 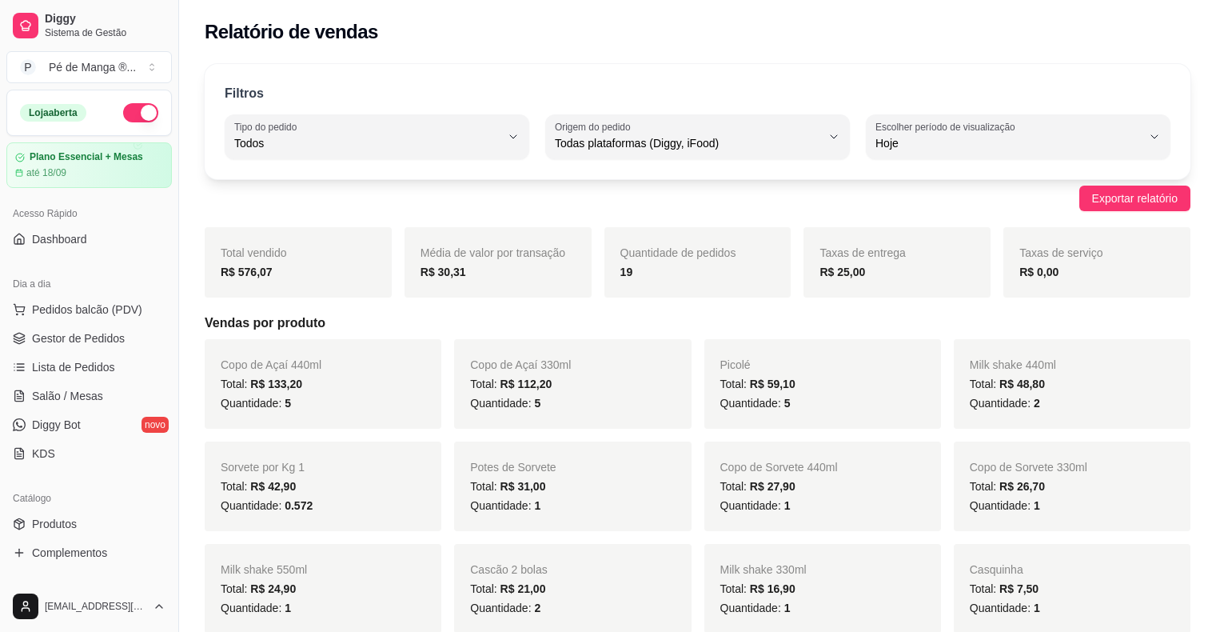 What do you see at coordinates (367, 143) in the screenshot?
I see `span: Todos` at bounding box center [367, 143].